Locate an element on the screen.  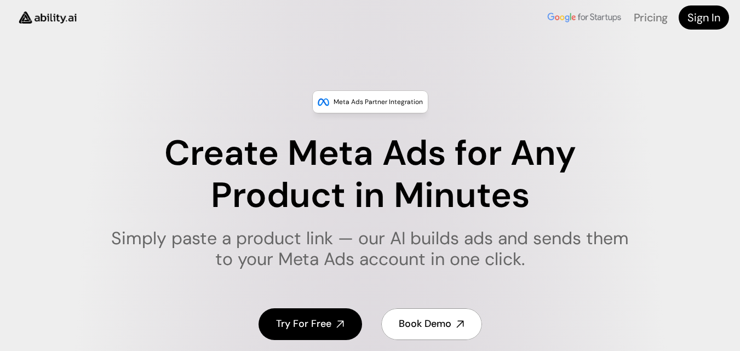
a: Book Demo is located at coordinates (431, 324).